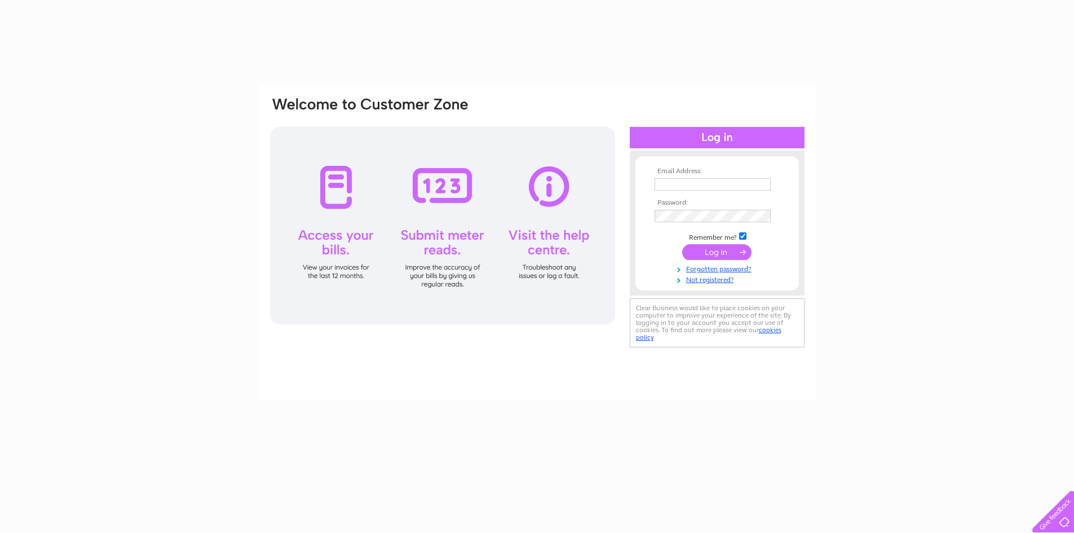 The image size is (1074, 533). Describe the element at coordinates (717, 236) in the screenshot. I see `td: Remember me?` at that location.